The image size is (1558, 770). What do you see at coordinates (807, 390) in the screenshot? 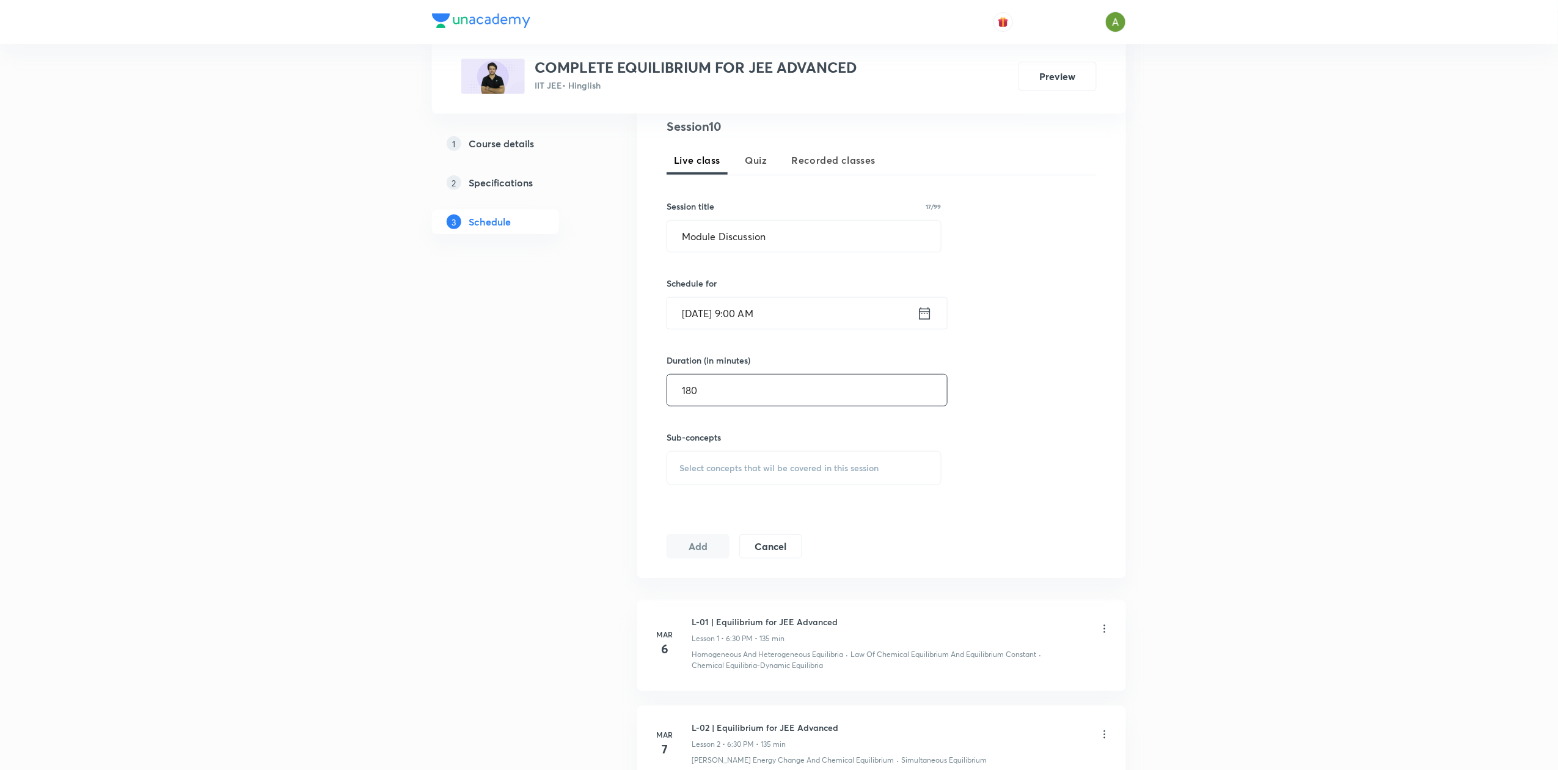
I see `input: 180` at bounding box center [807, 390].